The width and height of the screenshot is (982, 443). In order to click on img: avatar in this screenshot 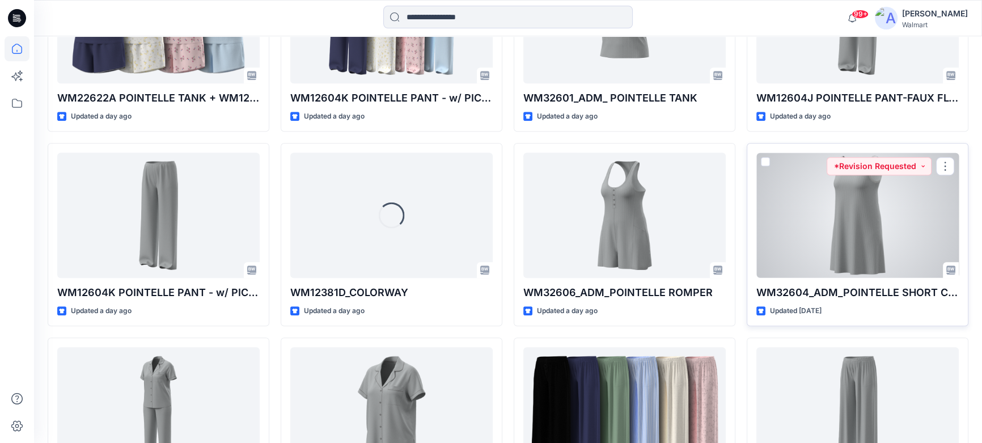, I will do `click(886, 18)`.